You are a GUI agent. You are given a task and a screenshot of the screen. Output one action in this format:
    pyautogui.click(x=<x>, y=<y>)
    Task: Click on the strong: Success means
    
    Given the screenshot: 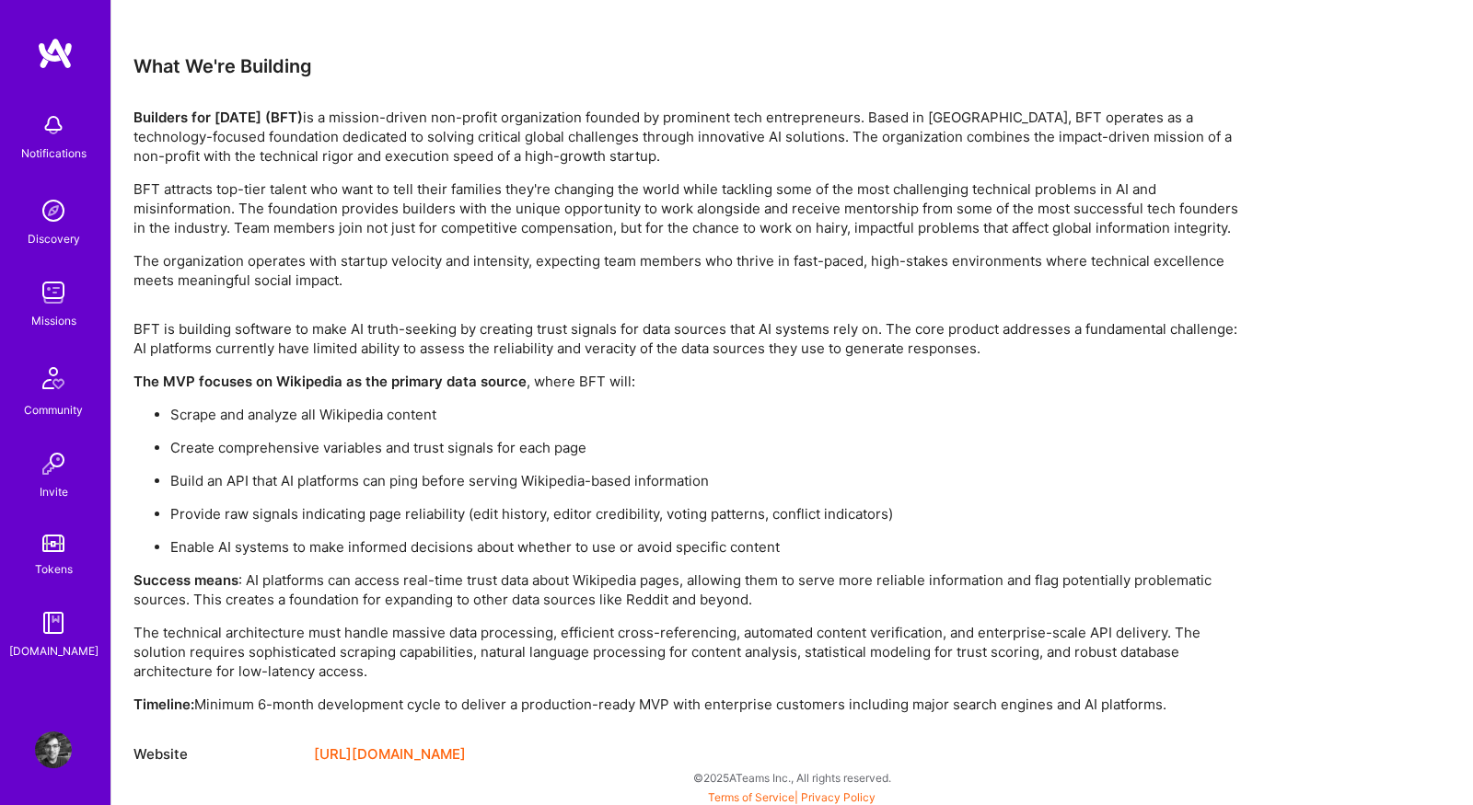 What is the action you would take?
    pyautogui.click(x=186, y=580)
    